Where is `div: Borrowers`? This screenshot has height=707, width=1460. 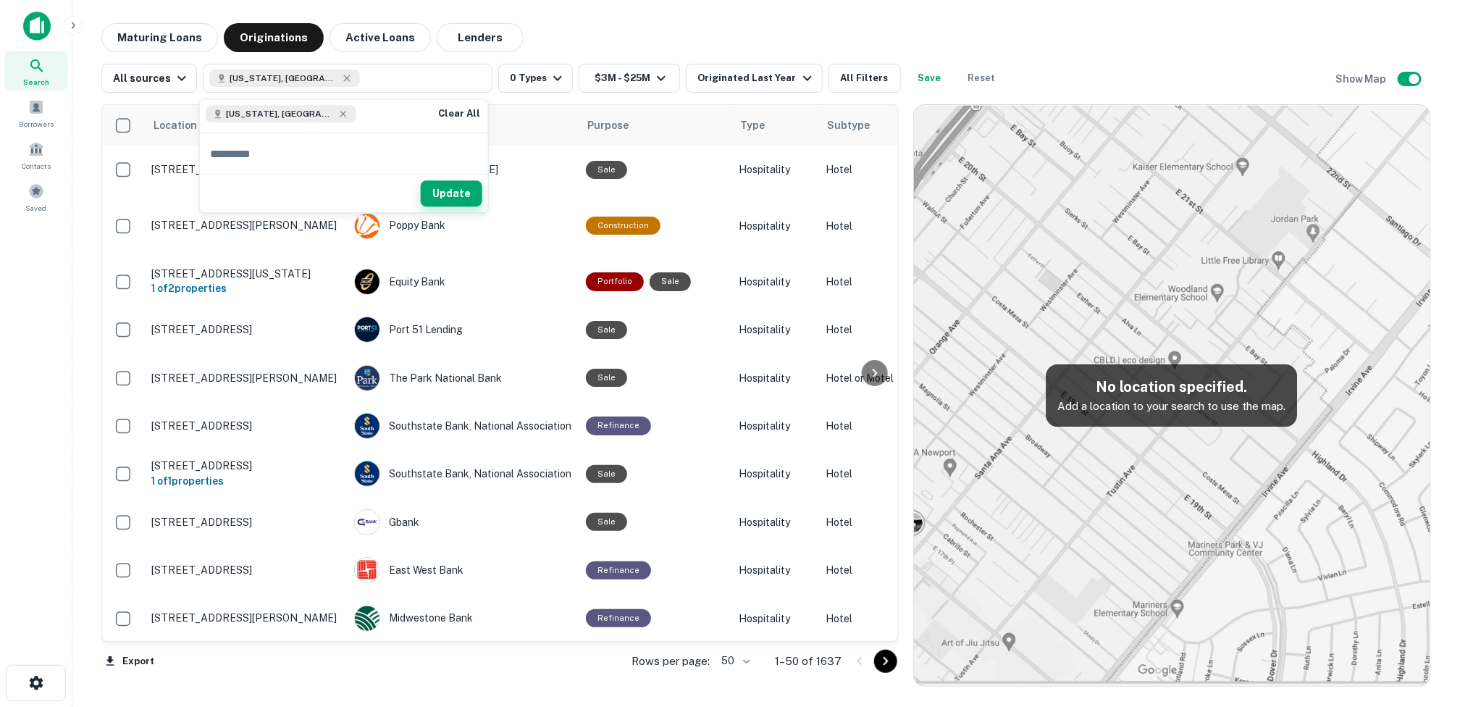
div: Borrowers is located at coordinates (36, 113).